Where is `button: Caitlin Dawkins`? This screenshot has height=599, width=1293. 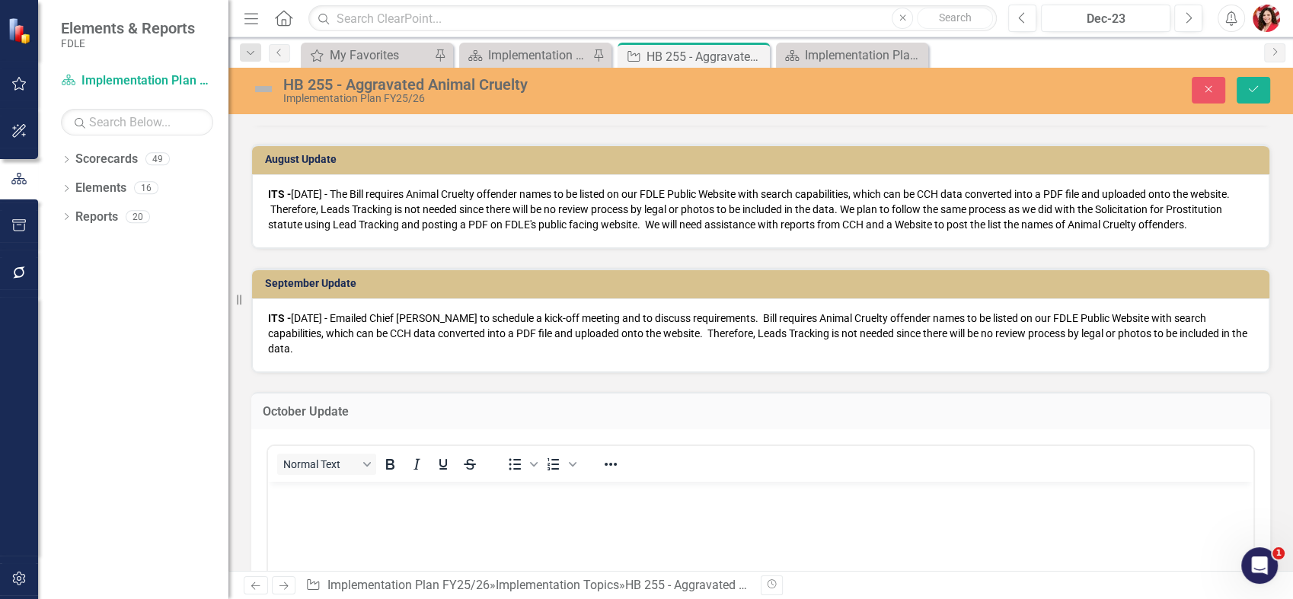 button: Caitlin Dawkins is located at coordinates (1267, 18).